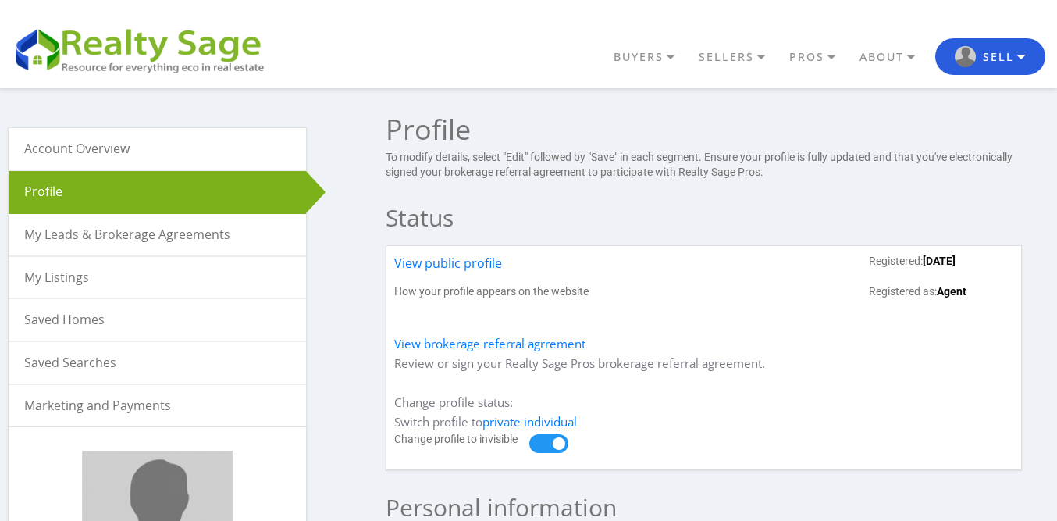  I want to click on a: ABOUT, so click(896, 57).